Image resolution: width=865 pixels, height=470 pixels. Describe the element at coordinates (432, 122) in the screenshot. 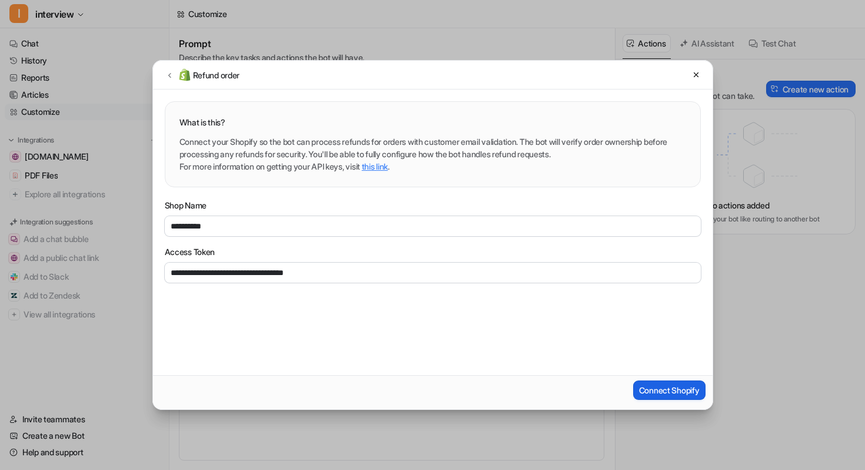

I see `h3: What is this?` at that location.